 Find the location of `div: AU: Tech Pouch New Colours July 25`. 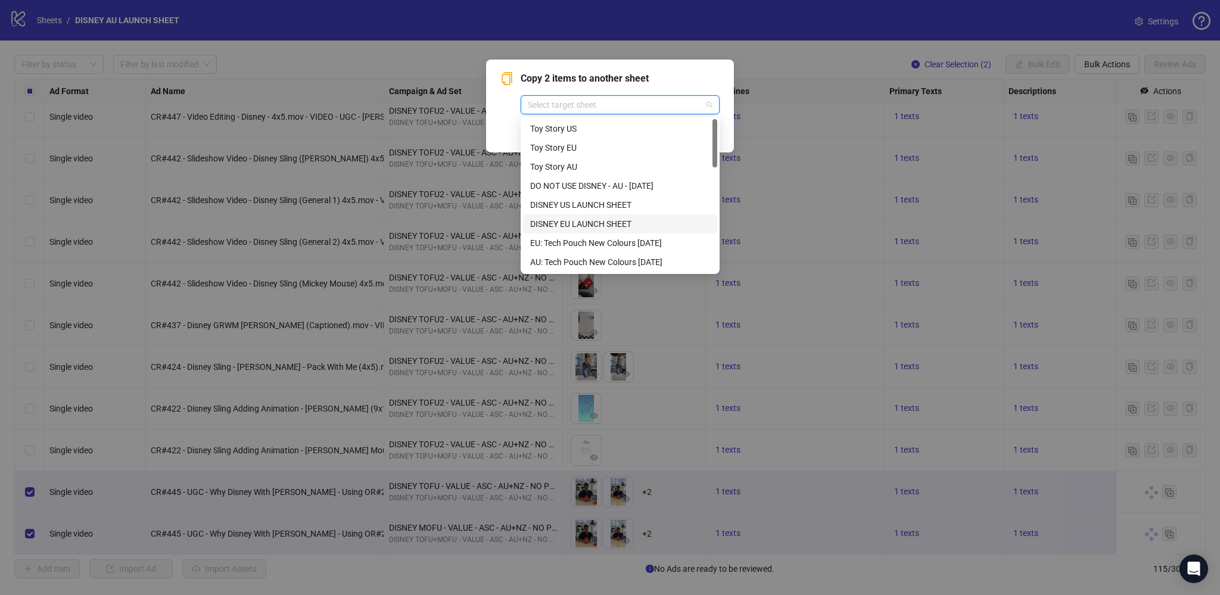

div: AU: Tech Pouch New Colours July 25 is located at coordinates (620, 262).